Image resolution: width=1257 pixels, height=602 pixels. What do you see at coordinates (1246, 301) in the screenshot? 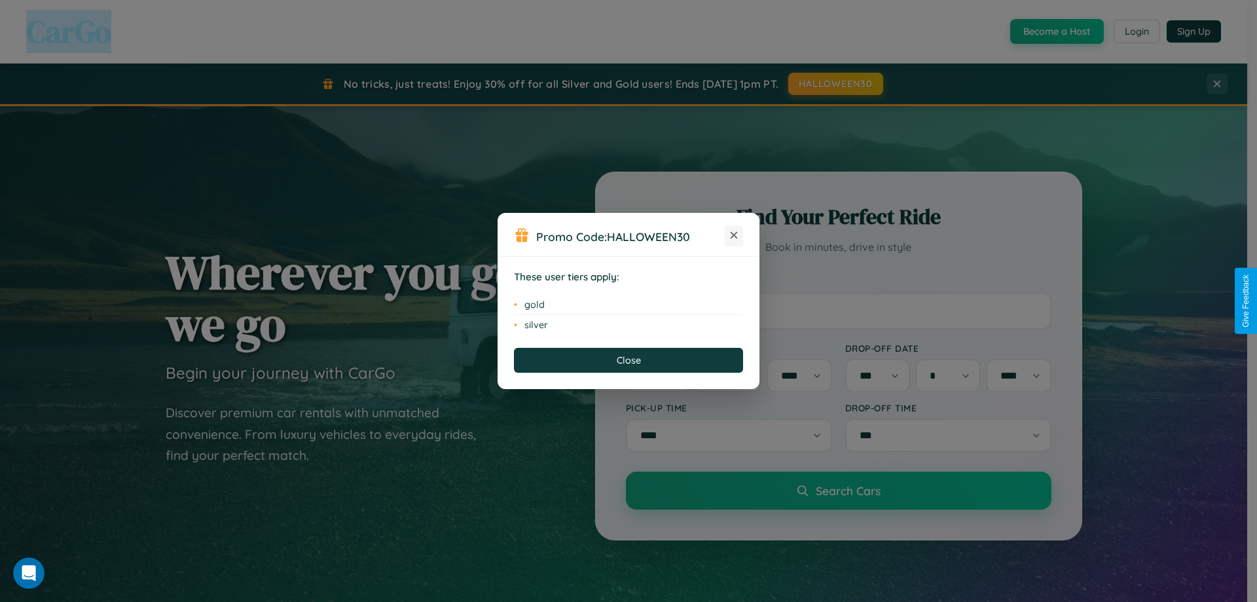
I see `div: Give Feedback` at bounding box center [1246, 301].